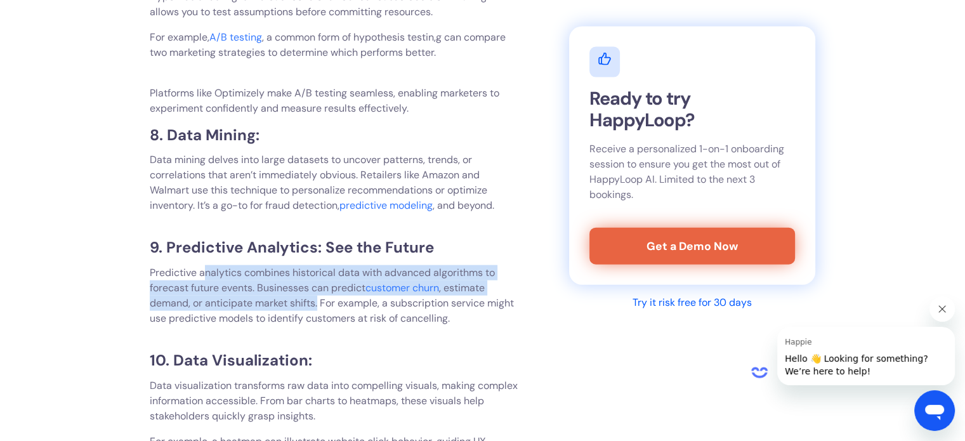 Image resolution: width=965 pixels, height=441 pixels. What do you see at coordinates (89, 15) in the screenshot?
I see `h1: Happie` at bounding box center [89, 15].